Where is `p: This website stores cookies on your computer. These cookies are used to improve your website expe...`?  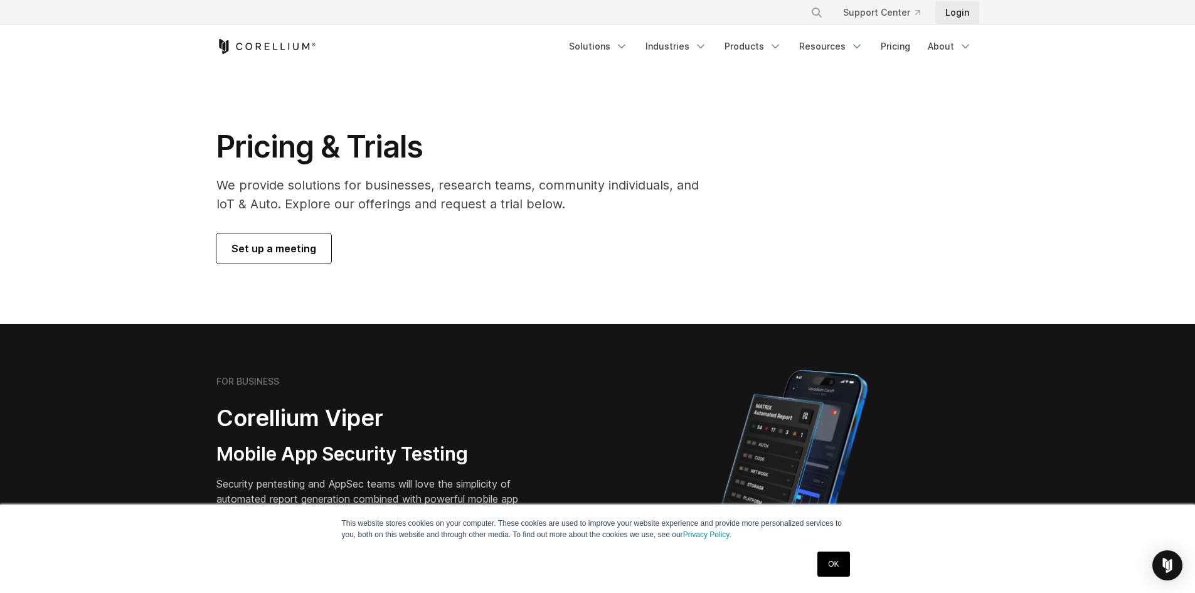 p: This website stores cookies on your computer. These cookies are used to improve your website expe... is located at coordinates (598, 529).